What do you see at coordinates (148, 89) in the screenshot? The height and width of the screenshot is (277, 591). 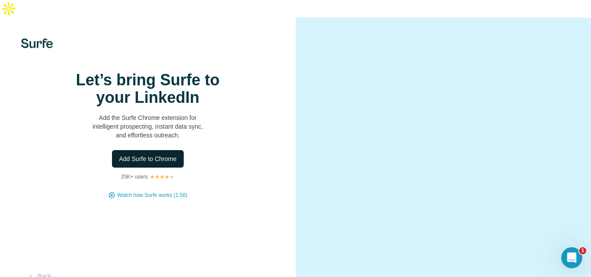 I see `h1: Let’s bring Surfe to your LinkedIn` at bounding box center [148, 89].